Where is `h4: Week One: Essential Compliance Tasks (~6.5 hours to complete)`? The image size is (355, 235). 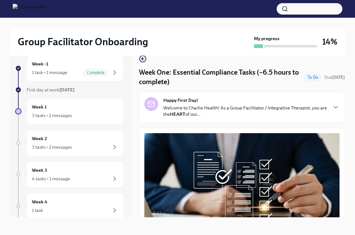
h4: Week One: Essential Compliance Tasks (~6.5 hours to complete) is located at coordinates (220, 77).